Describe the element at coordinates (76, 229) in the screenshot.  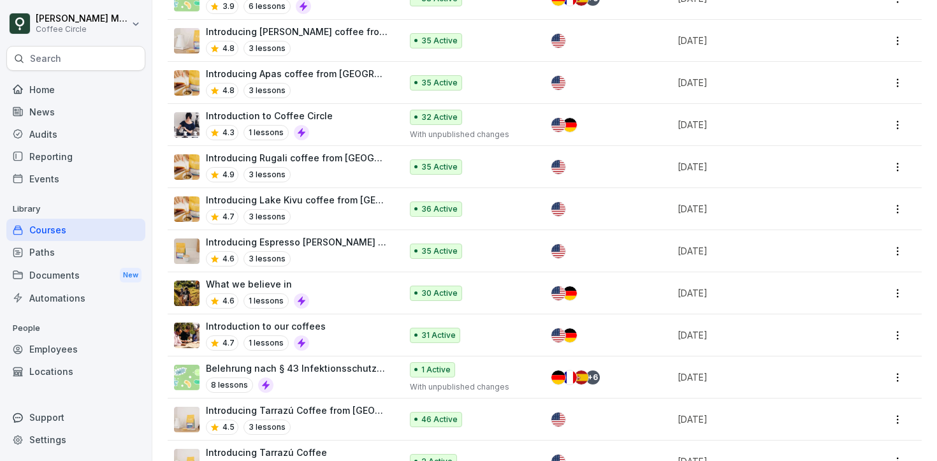
I see `div: Courses` at that location.